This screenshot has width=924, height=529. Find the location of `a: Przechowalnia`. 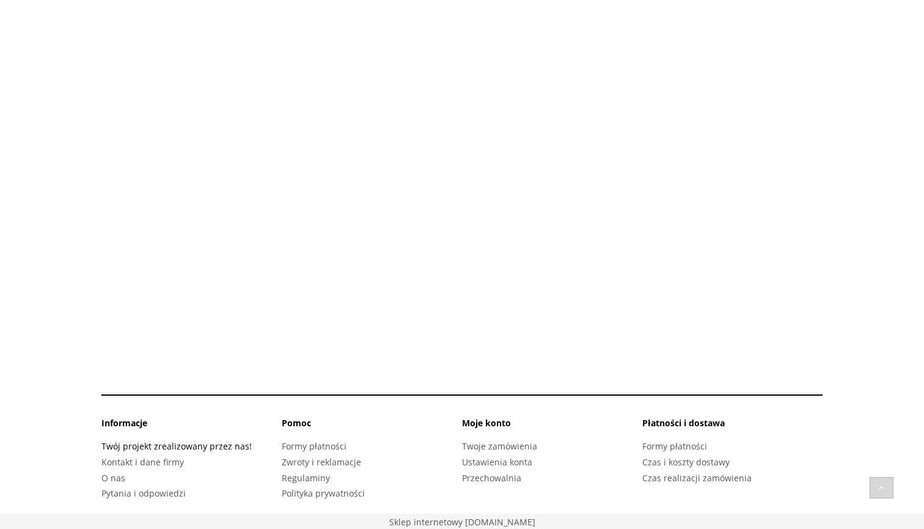

a: Przechowalnia is located at coordinates (492, 477).